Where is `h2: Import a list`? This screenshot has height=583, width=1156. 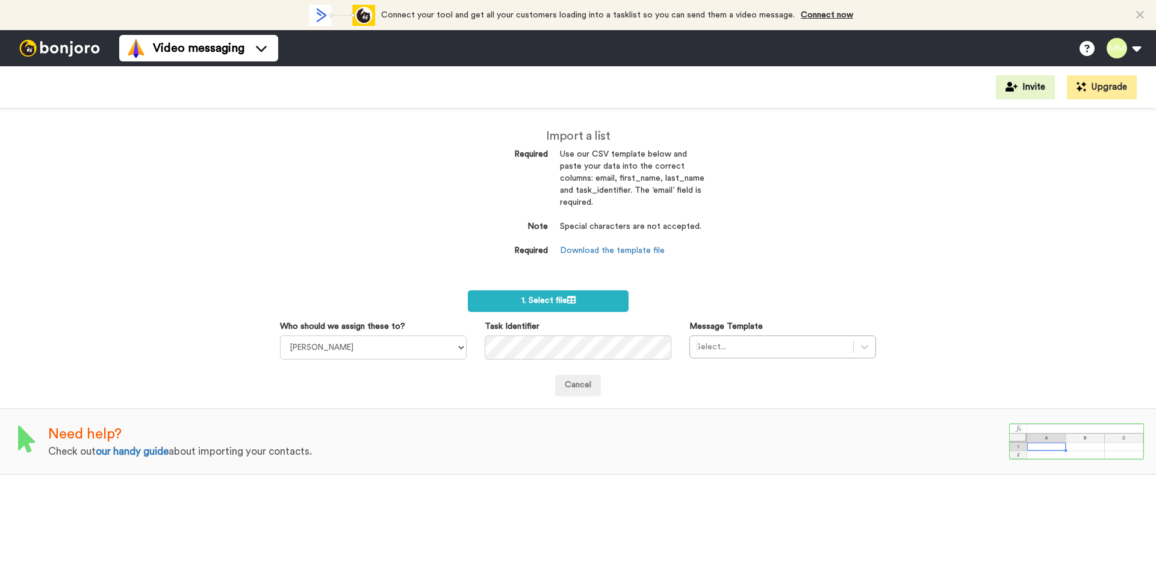
h2: Import a list is located at coordinates (578, 136).